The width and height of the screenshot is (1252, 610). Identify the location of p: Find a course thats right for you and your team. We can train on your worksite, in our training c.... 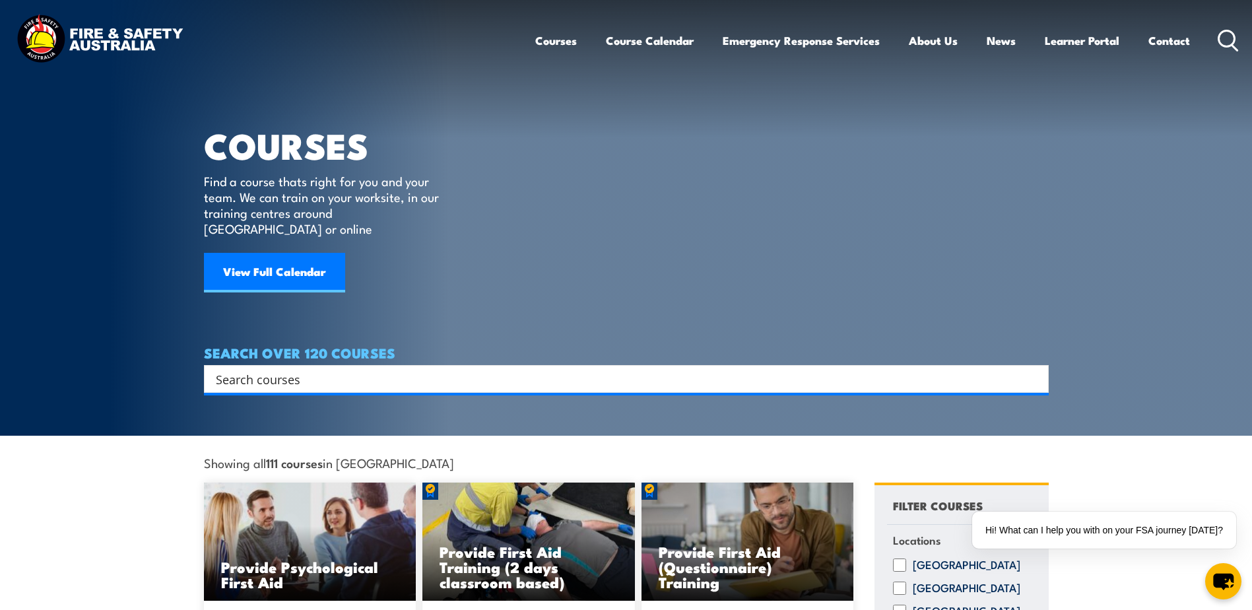
(324, 205).